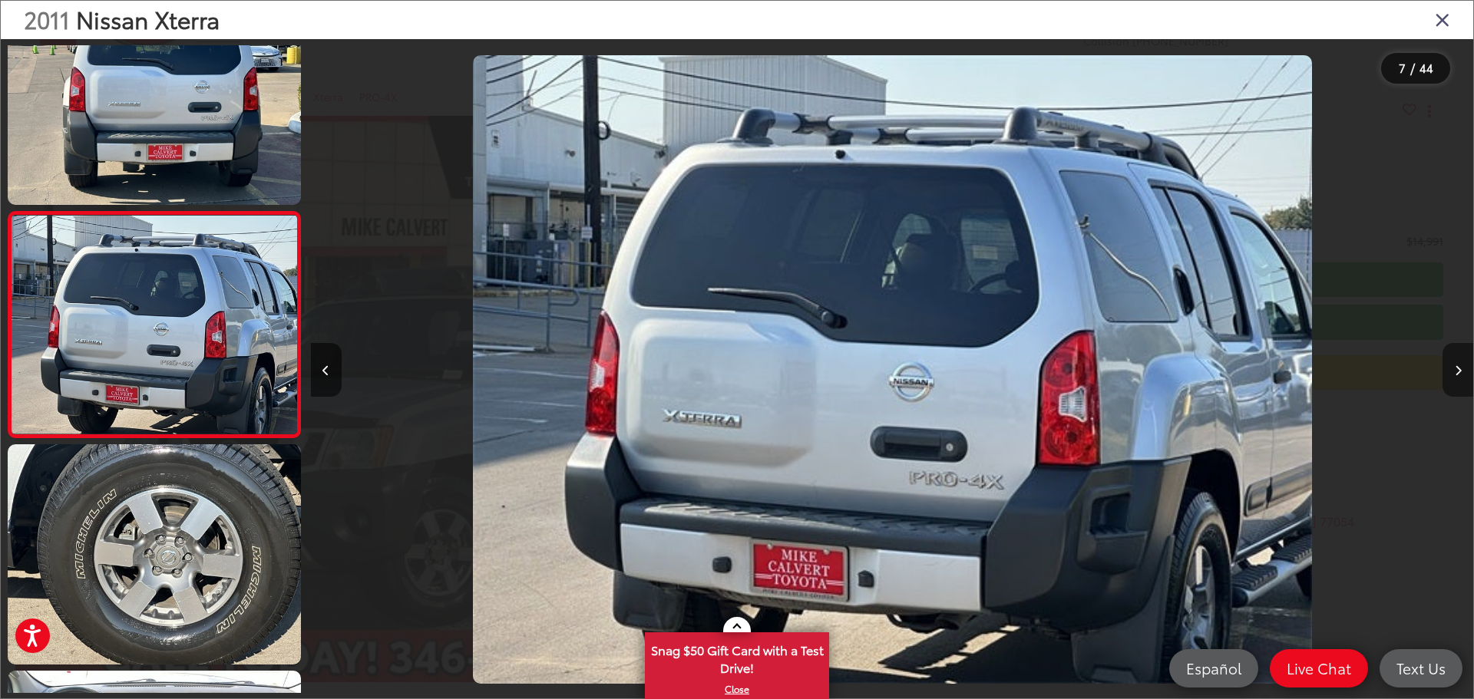  What do you see at coordinates (1402, 68) in the screenshot?
I see `span: 7` at bounding box center [1402, 68].